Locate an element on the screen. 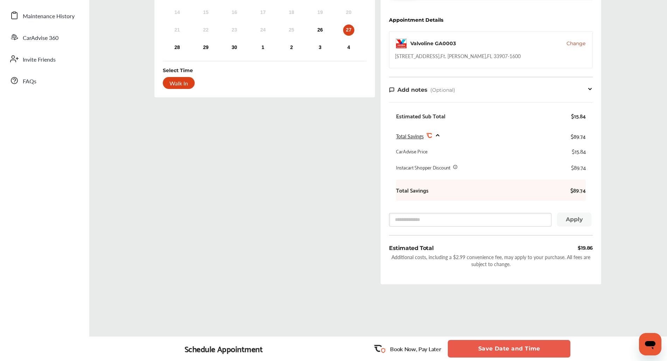 The height and width of the screenshot is (361, 667). button: Change is located at coordinates (576, 43).